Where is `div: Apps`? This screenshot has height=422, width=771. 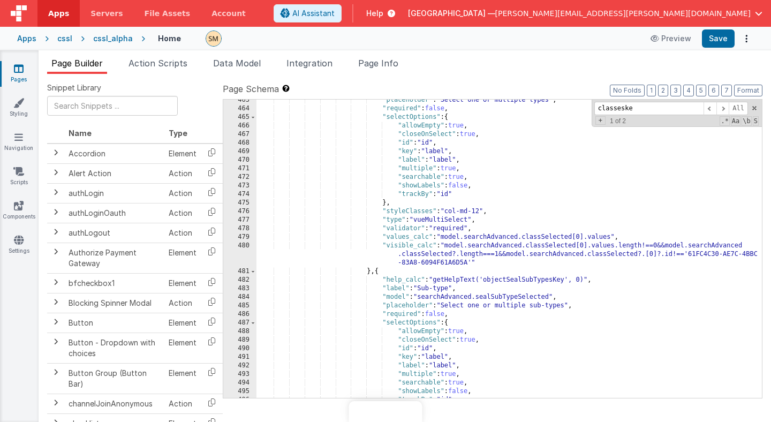
div: Apps is located at coordinates (27, 39).